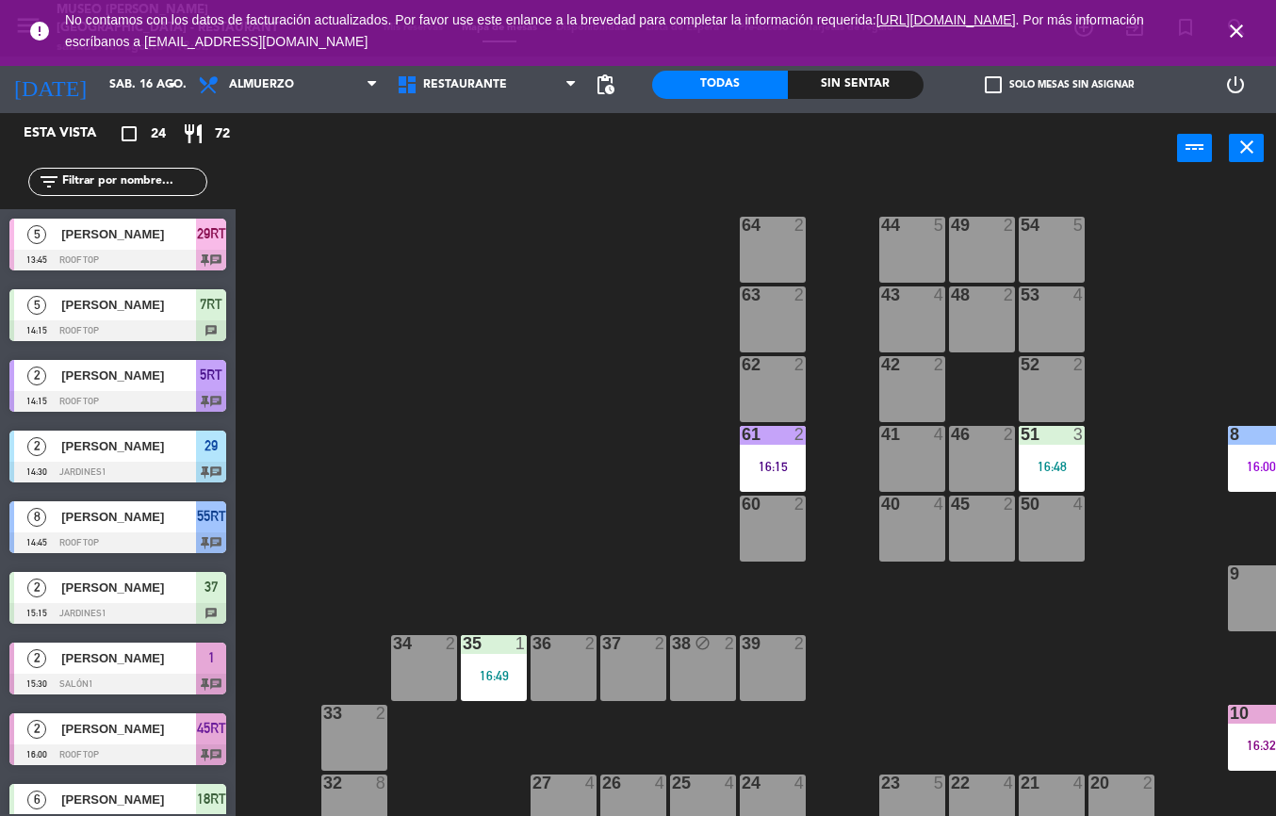 This screenshot has width=1276, height=816. I want to click on i: block, so click(702, 643).